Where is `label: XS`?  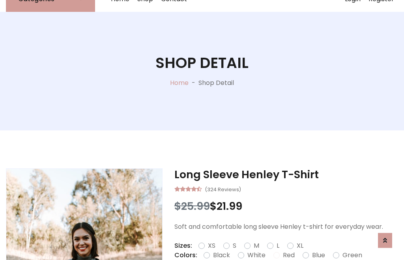 label: XS is located at coordinates (212, 246).